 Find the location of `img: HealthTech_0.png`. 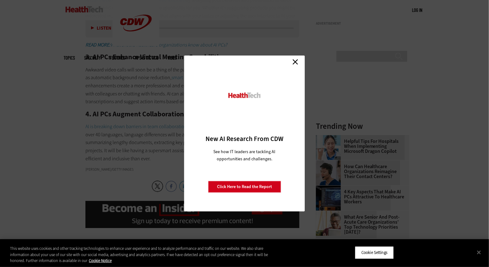

img: HealthTech_0.png is located at coordinates (245, 95).